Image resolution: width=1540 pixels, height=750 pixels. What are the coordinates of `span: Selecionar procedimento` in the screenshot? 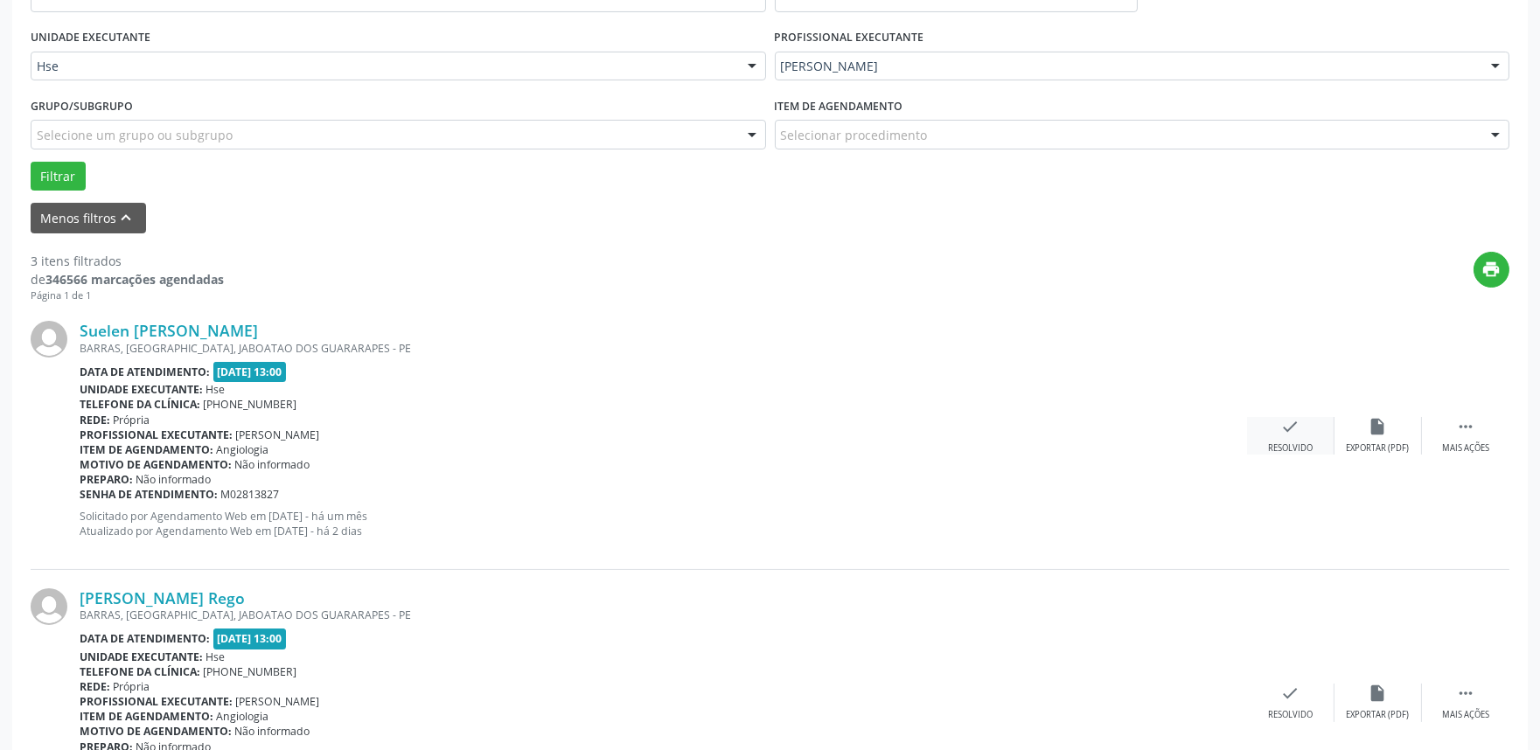 It's located at (855, 135).